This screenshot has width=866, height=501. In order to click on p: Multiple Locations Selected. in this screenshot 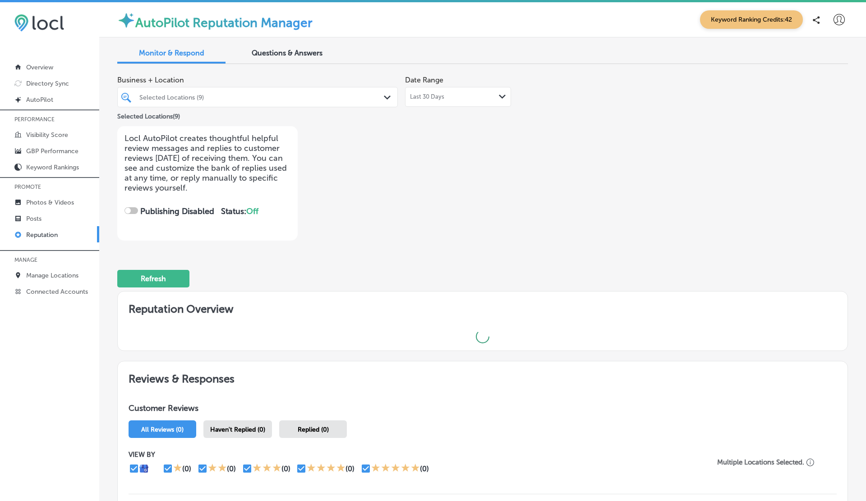, I will do `click(760, 463)`.